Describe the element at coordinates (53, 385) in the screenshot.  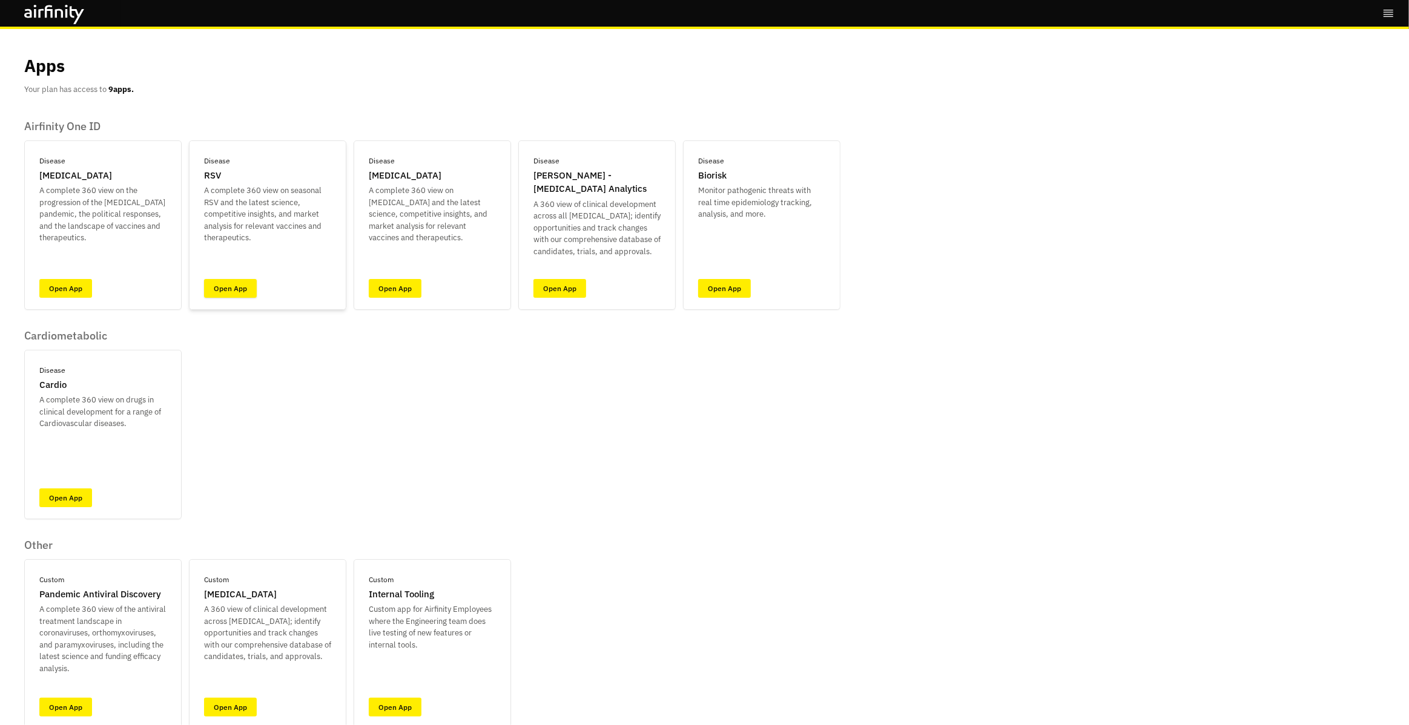
I see `p: Cardio` at that location.